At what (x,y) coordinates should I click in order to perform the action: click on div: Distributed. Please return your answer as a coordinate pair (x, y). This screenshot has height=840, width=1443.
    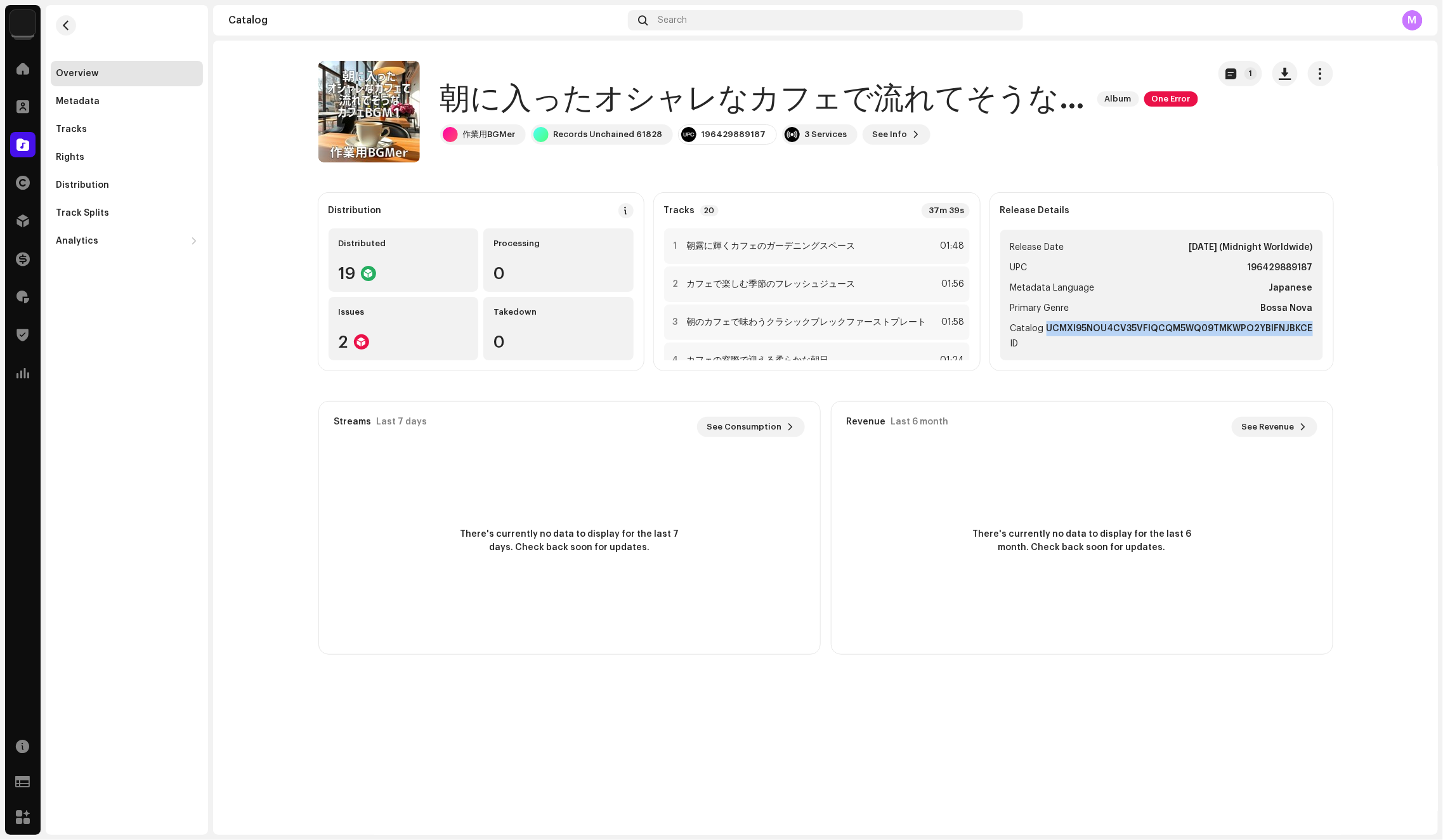
    Looking at the image, I should click on (404, 243).